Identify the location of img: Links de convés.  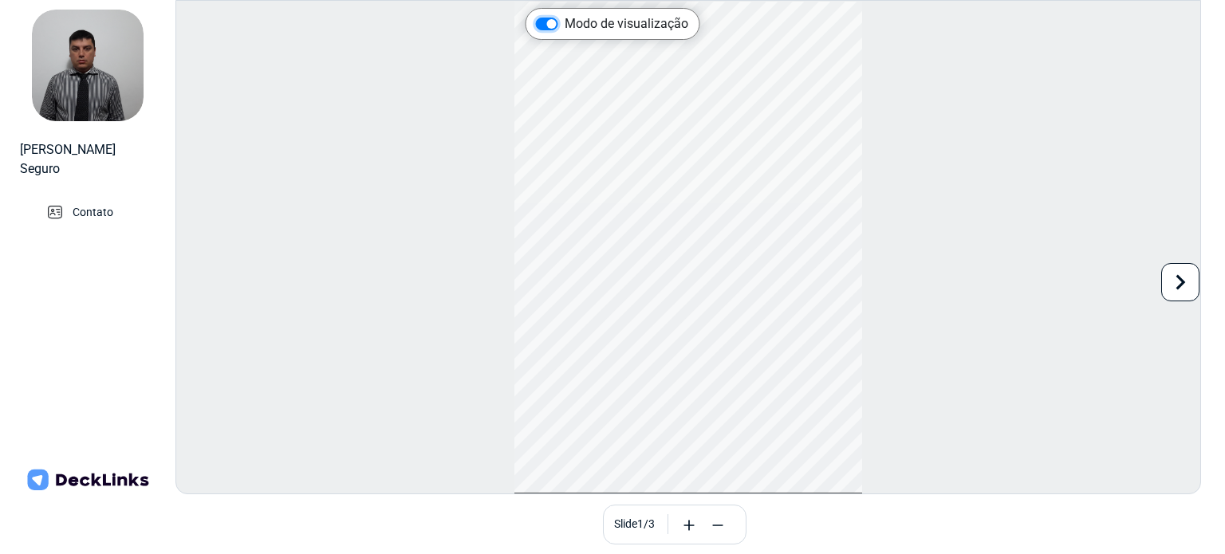
(88, 480).